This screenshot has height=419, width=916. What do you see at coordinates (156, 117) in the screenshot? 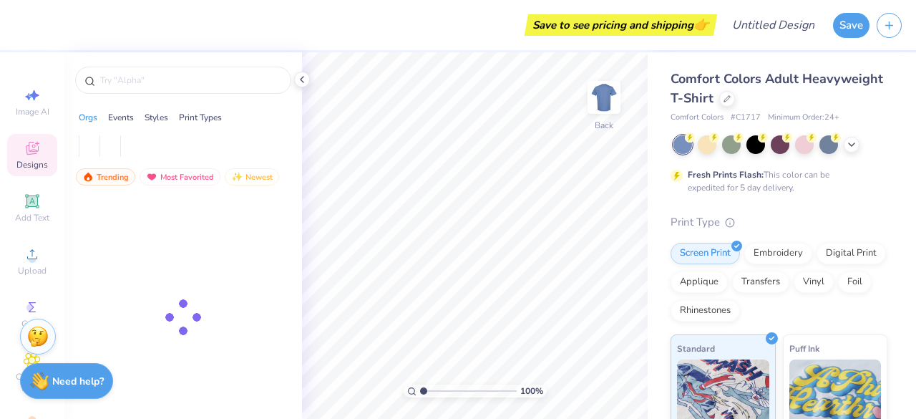
I see `div: Styles` at bounding box center [156, 117].